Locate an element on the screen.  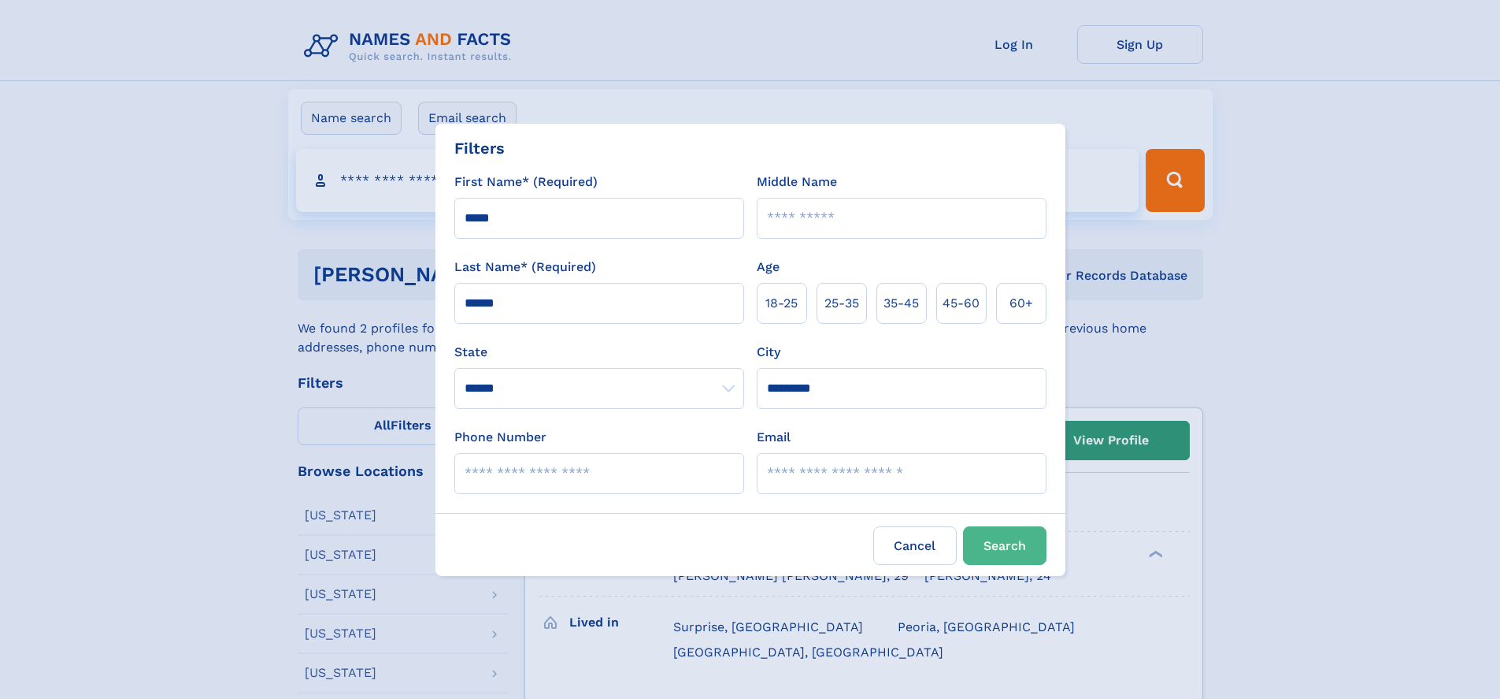
label: Last Name* (Required) is located at coordinates (525, 267).